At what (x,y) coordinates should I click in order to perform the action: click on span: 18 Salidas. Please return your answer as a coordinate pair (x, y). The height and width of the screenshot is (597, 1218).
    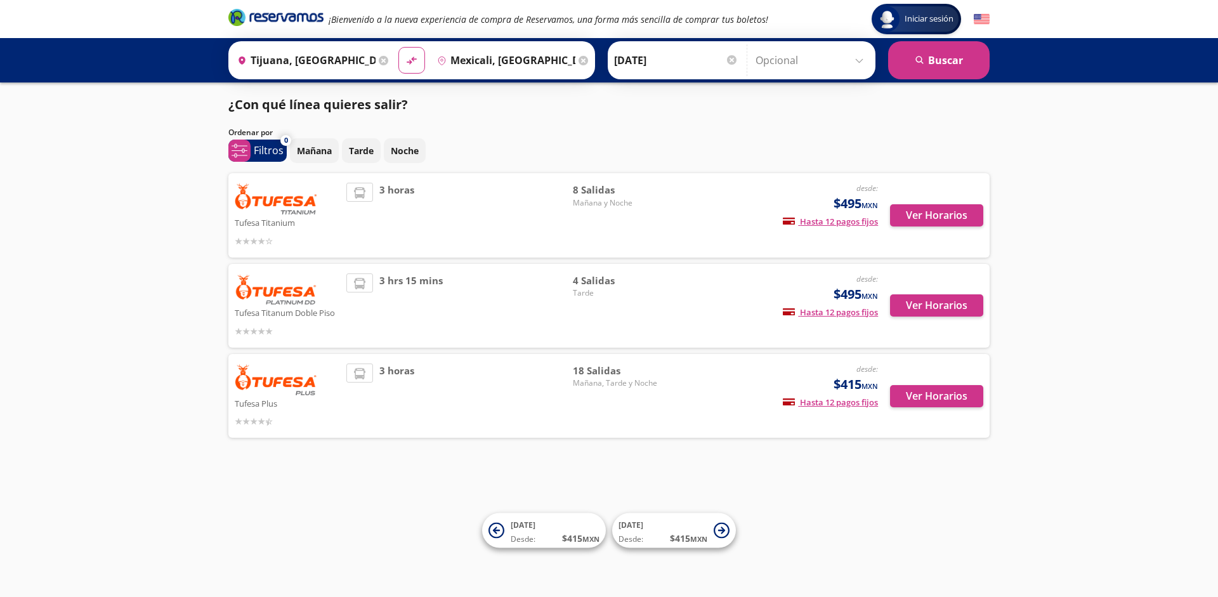
    Looking at the image, I should click on (617, 370).